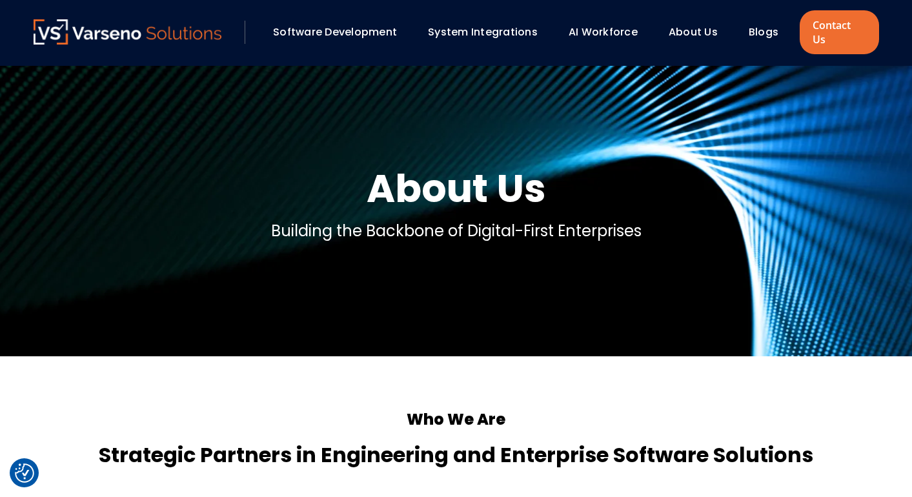  What do you see at coordinates (603, 32) in the screenshot?
I see `a: AI Workforce` at bounding box center [603, 32].